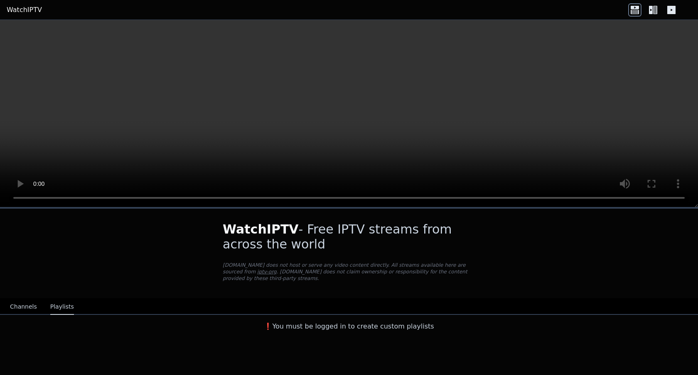 The height and width of the screenshot is (375, 698). Describe the element at coordinates (260, 229) in the screenshot. I see `span: WatchIPTV` at that location.